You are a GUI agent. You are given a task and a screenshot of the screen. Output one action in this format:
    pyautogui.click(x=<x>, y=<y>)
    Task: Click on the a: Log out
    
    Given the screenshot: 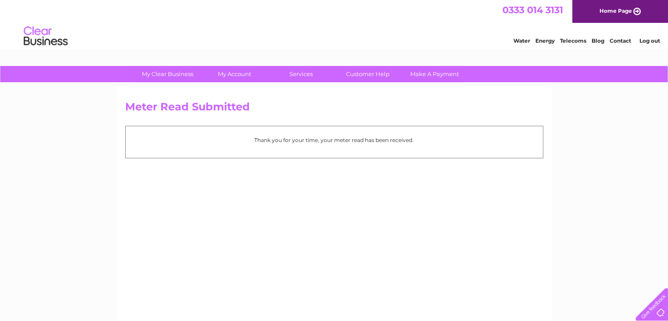 What is the action you would take?
    pyautogui.click(x=649, y=40)
    